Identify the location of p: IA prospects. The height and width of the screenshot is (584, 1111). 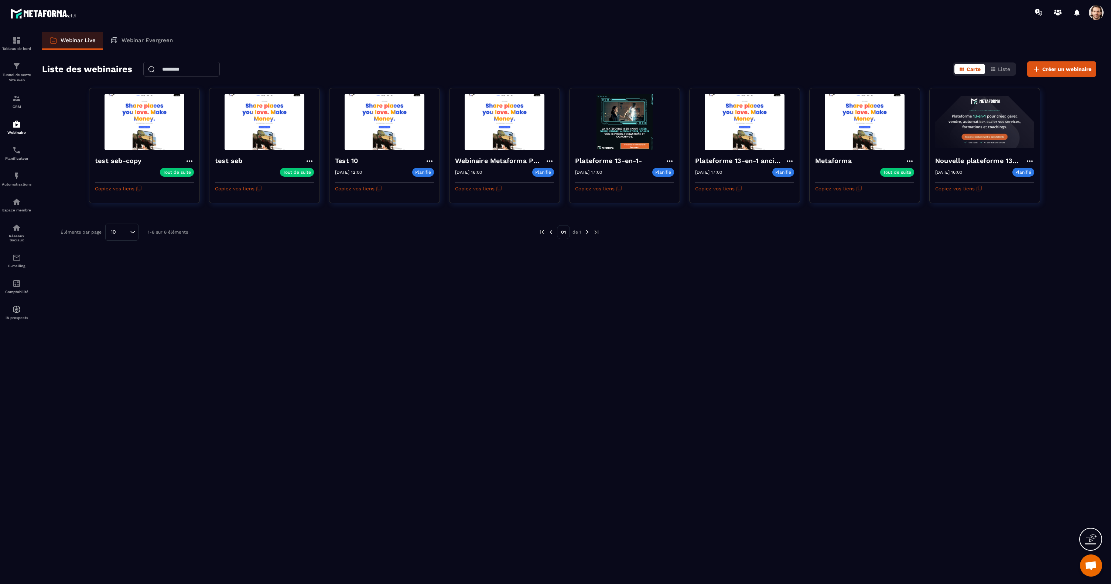
(17, 317).